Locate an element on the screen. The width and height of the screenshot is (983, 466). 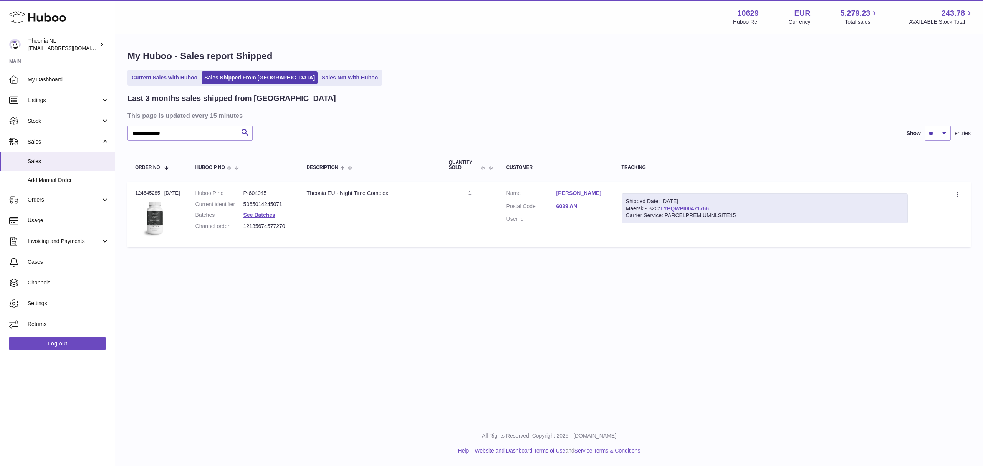
a: Sales Not With Huboo is located at coordinates (350, 78).